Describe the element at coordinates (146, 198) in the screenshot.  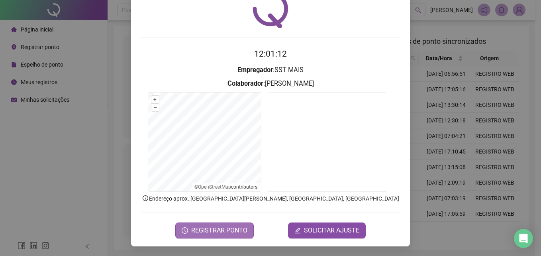
I see `span: info-circle` at that location.